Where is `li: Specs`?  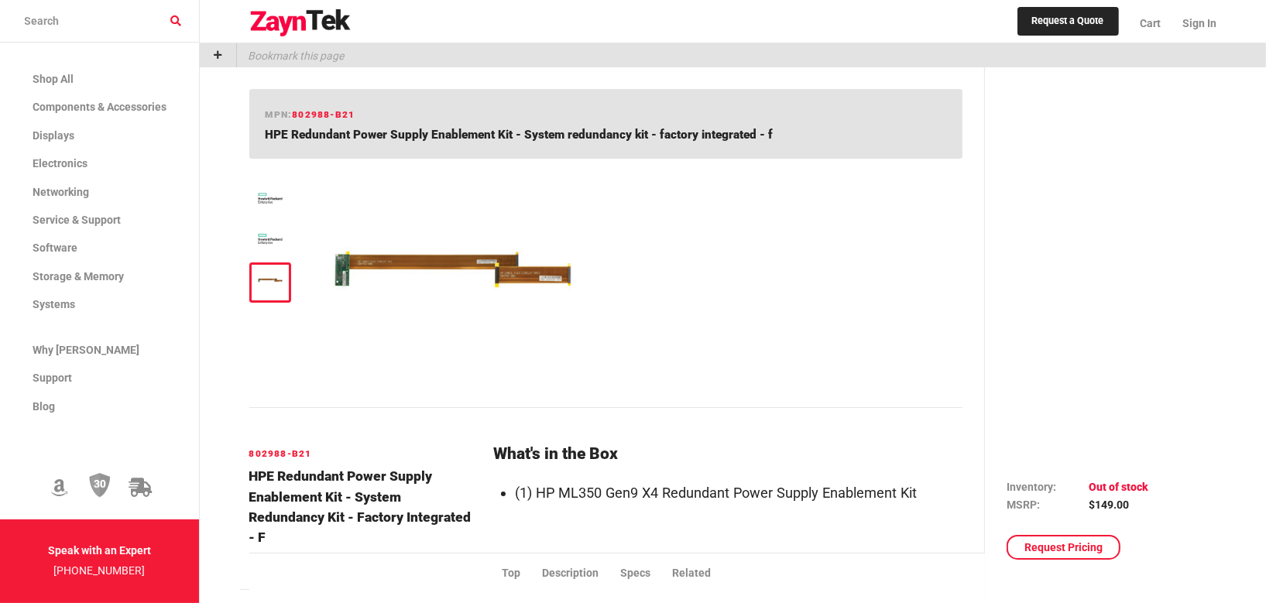
li: Specs is located at coordinates (646, 573).